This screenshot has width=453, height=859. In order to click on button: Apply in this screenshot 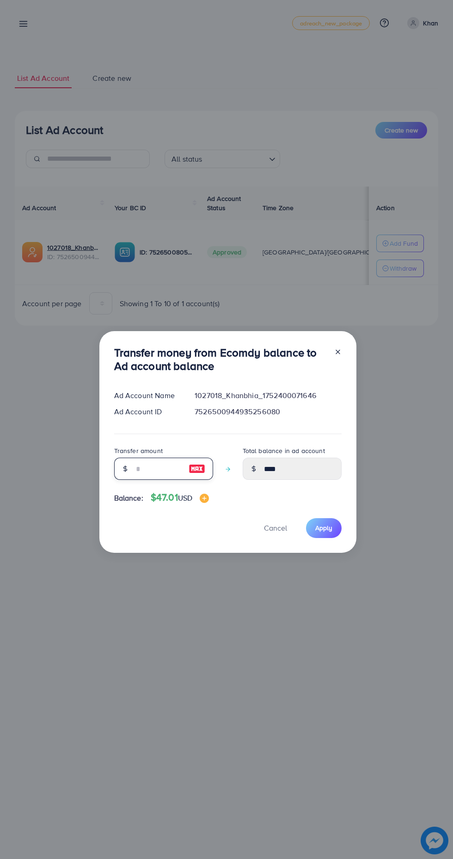, I will do `click(323, 528)`.